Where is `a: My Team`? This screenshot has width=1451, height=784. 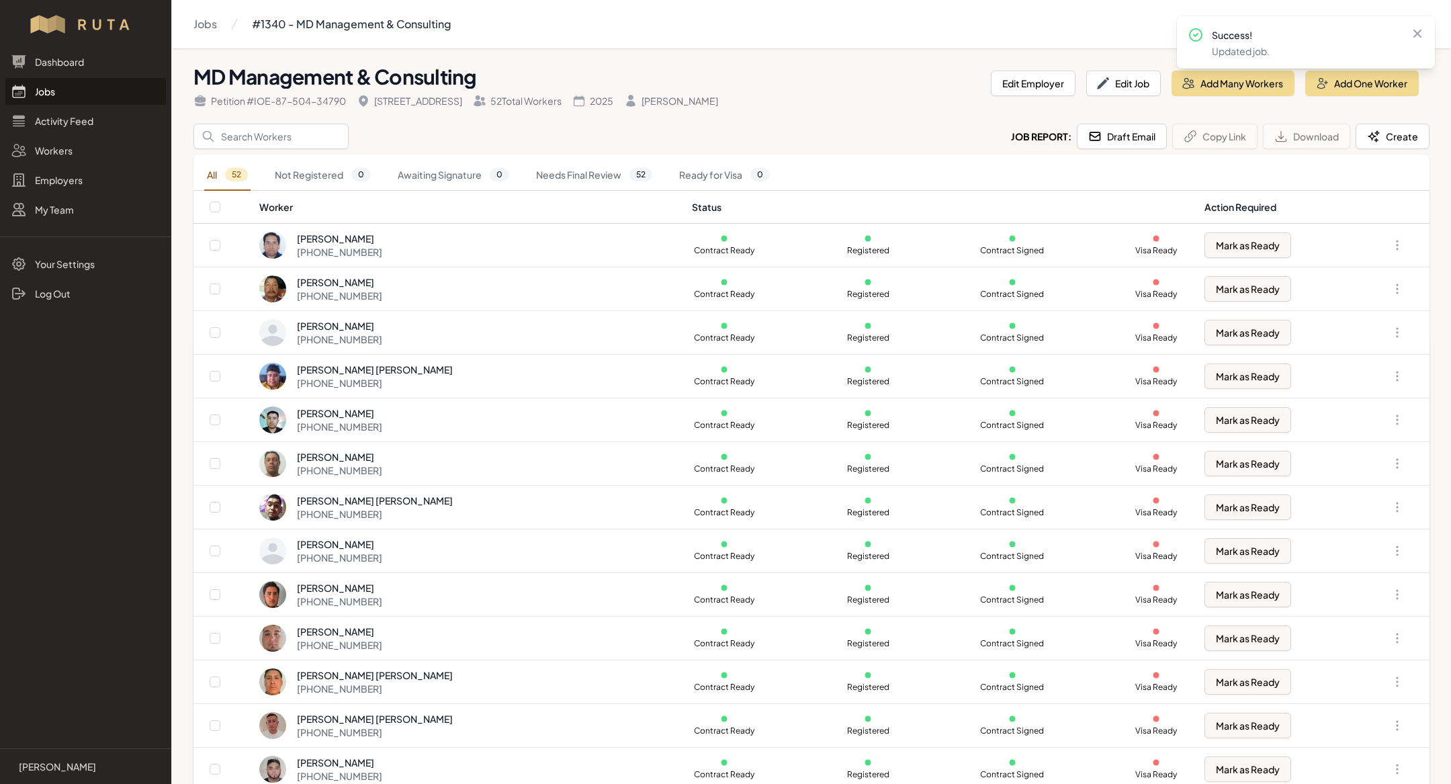
a: My Team is located at coordinates (85, 210).